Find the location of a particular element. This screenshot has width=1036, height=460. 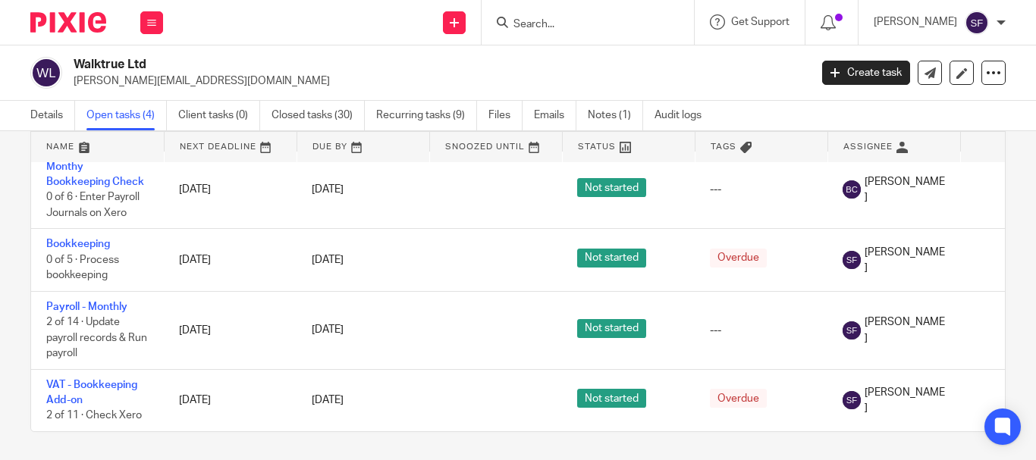

a: Open tasks (4) is located at coordinates (127, 115).